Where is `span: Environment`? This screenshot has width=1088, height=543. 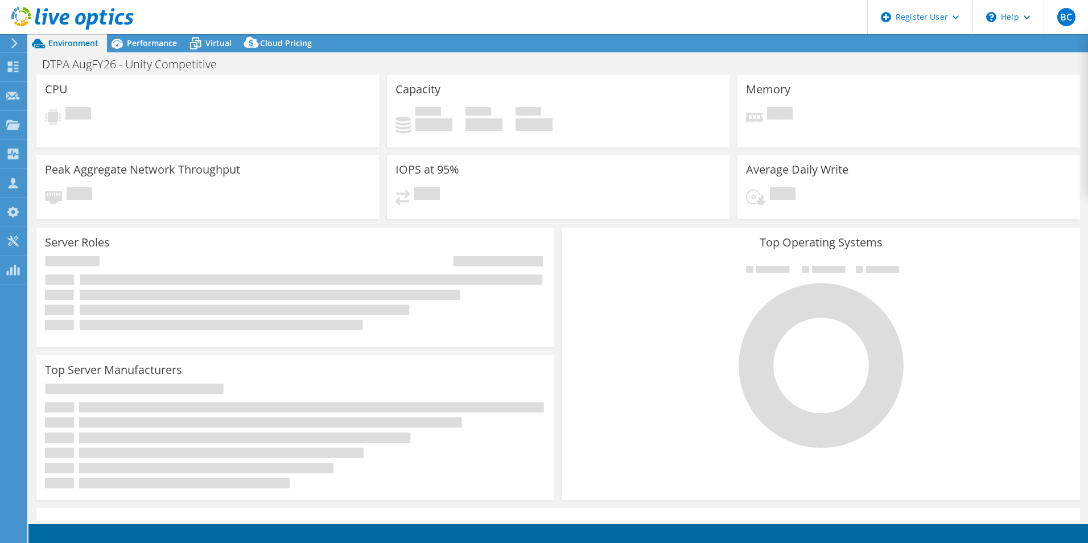
span: Environment is located at coordinates (73, 43).